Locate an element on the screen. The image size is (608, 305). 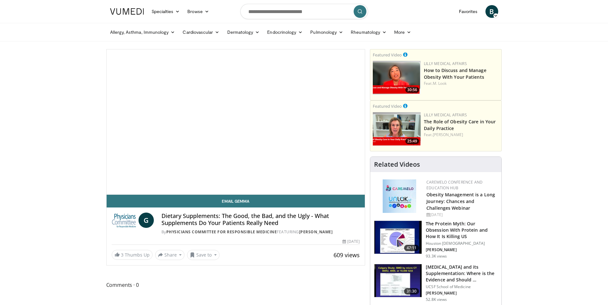
a: Endocrinology is located at coordinates (285, 32).